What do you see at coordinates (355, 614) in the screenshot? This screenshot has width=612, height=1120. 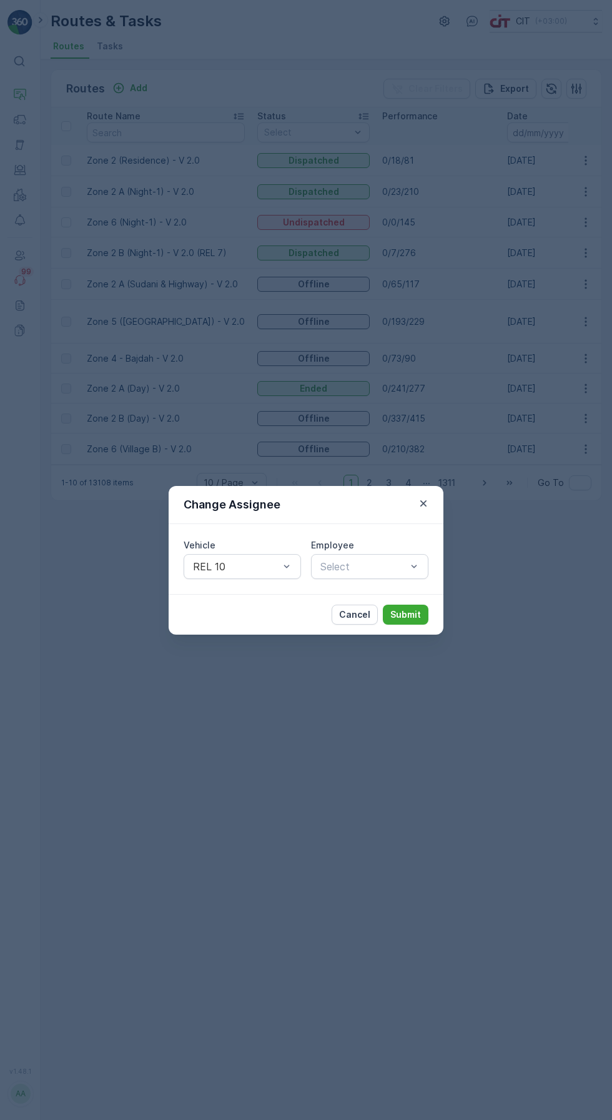 I see `p: Cancel` at bounding box center [355, 614].